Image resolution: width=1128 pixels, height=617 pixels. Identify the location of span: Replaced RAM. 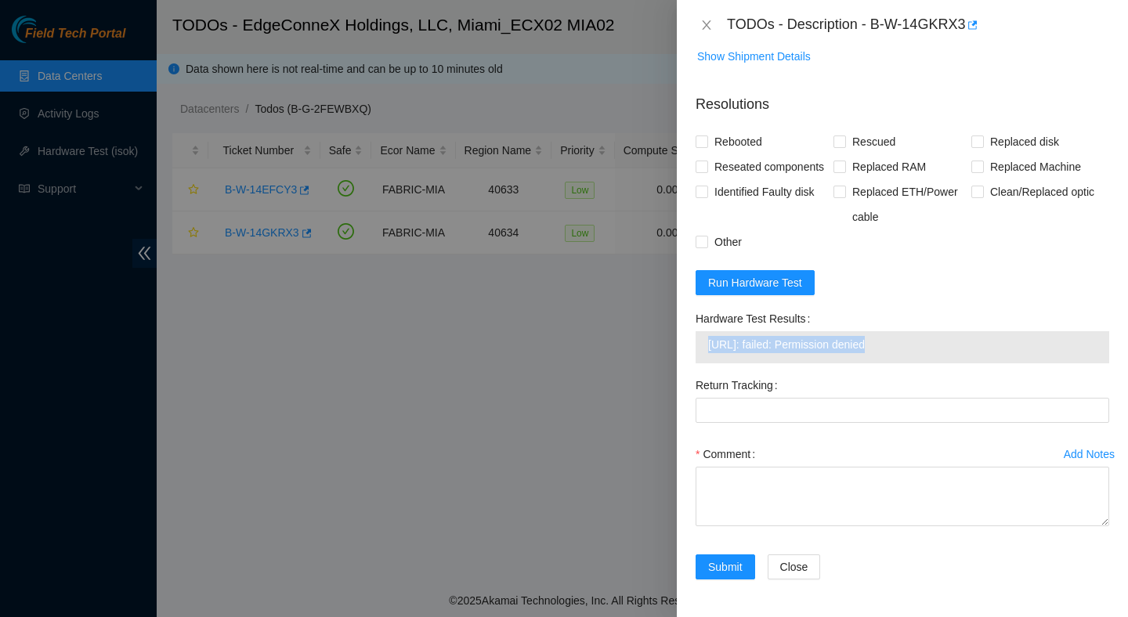
(889, 167).